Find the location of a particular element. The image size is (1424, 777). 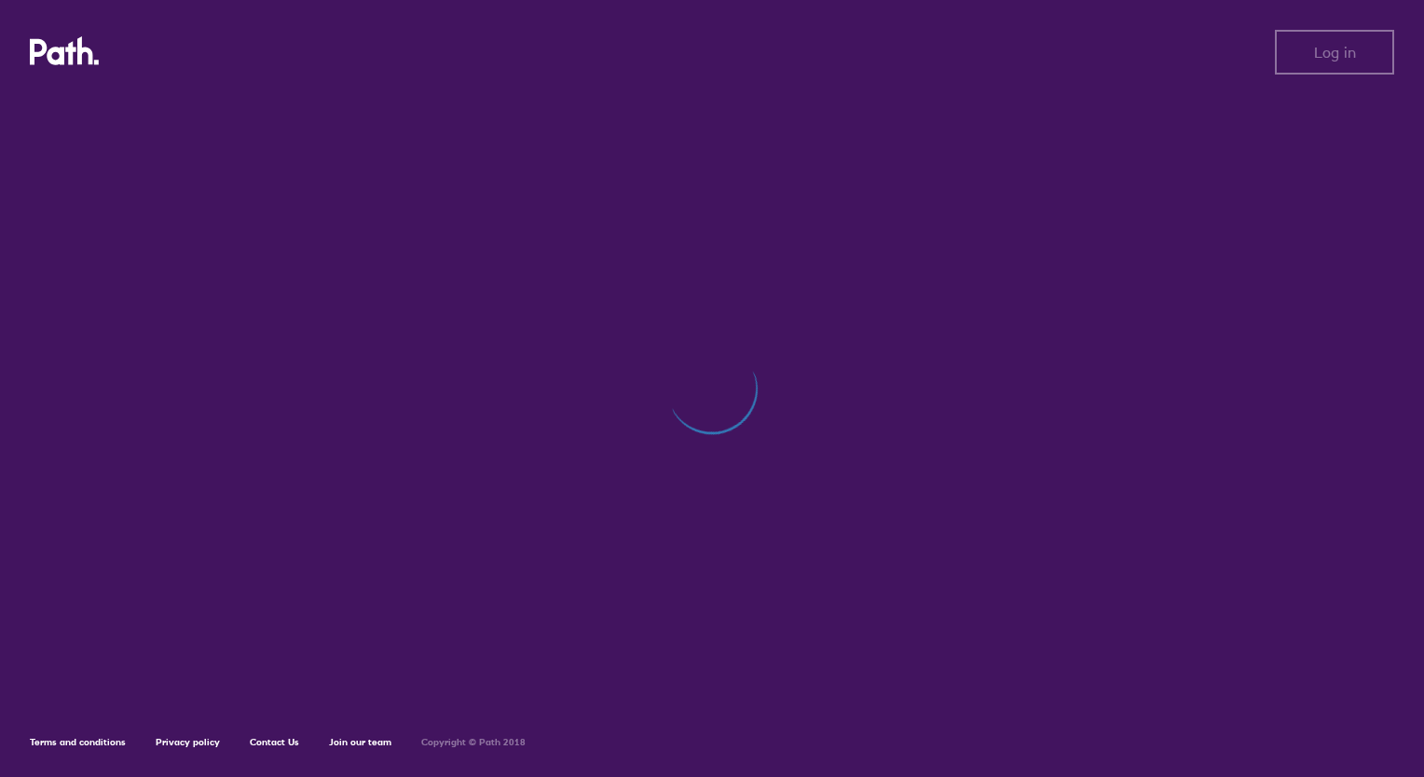

button: Log in is located at coordinates (1335, 52).